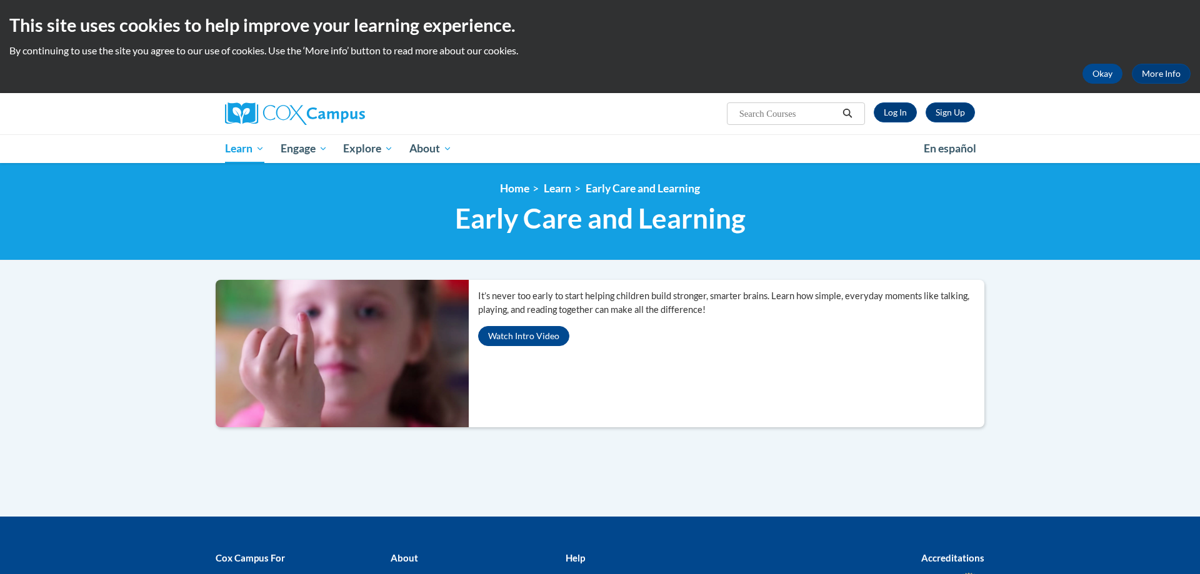  What do you see at coordinates (600, 51) in the screenshot?
I see `p: By continuing to use the site you agree to our use of cookies. Use the ‘More info’ button to read...` at bounding box center [600, 51].